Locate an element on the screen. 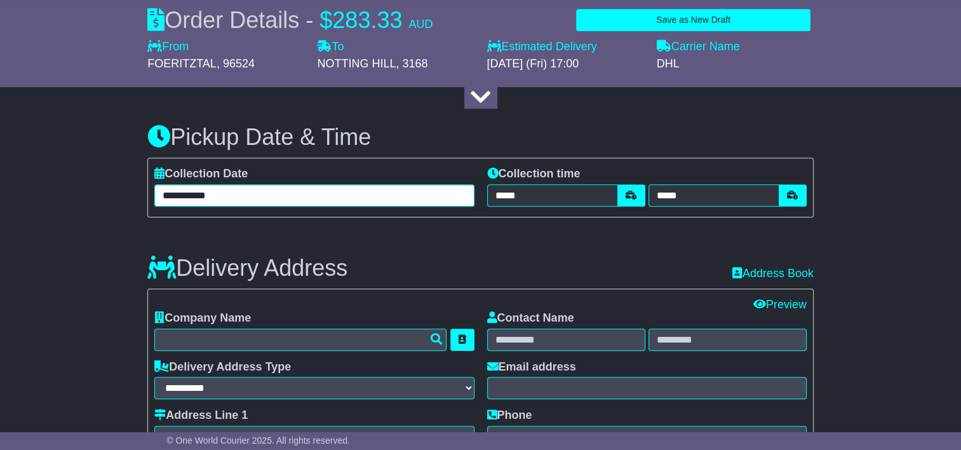  span: 283.33 is located at coordinates (367, 20).